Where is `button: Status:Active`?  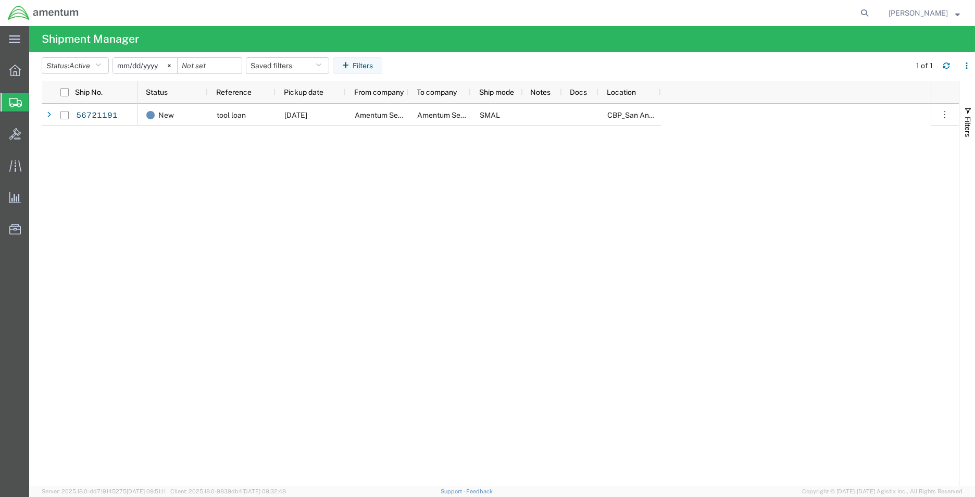 button: Status:Active is located at coordinates (75, 66).